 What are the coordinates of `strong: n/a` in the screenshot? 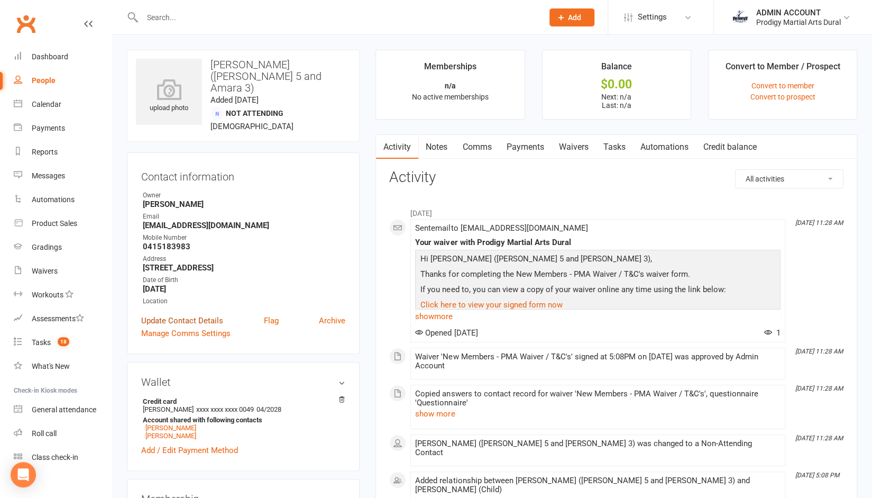 It's located at (450, 86).